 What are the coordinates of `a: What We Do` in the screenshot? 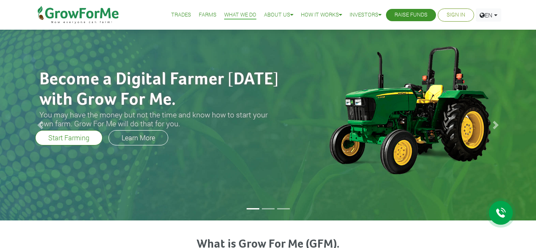 It's located at (240, 15).